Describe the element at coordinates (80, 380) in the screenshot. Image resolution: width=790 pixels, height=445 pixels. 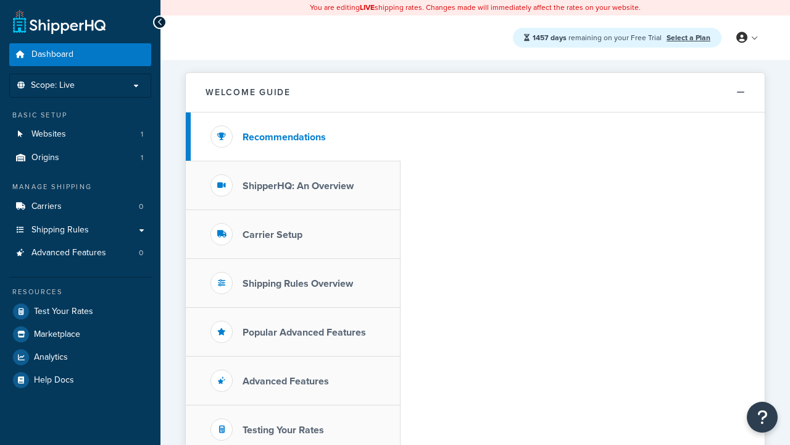
I see `a: Help Docs` at that location.